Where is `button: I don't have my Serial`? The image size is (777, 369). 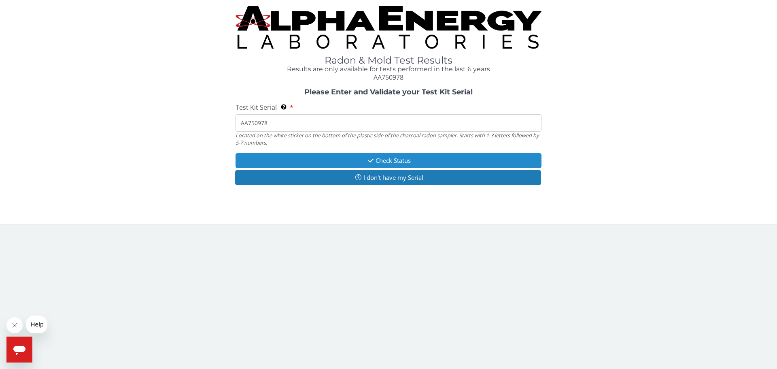
button: I don't have my Serial is located at coordinates (388, 177).